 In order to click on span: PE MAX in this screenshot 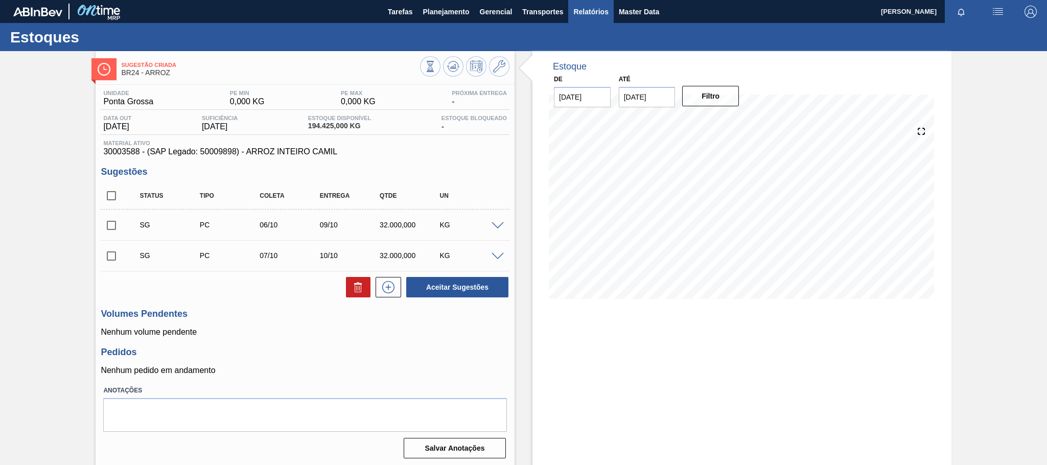, I will do `click(358, 93)`.